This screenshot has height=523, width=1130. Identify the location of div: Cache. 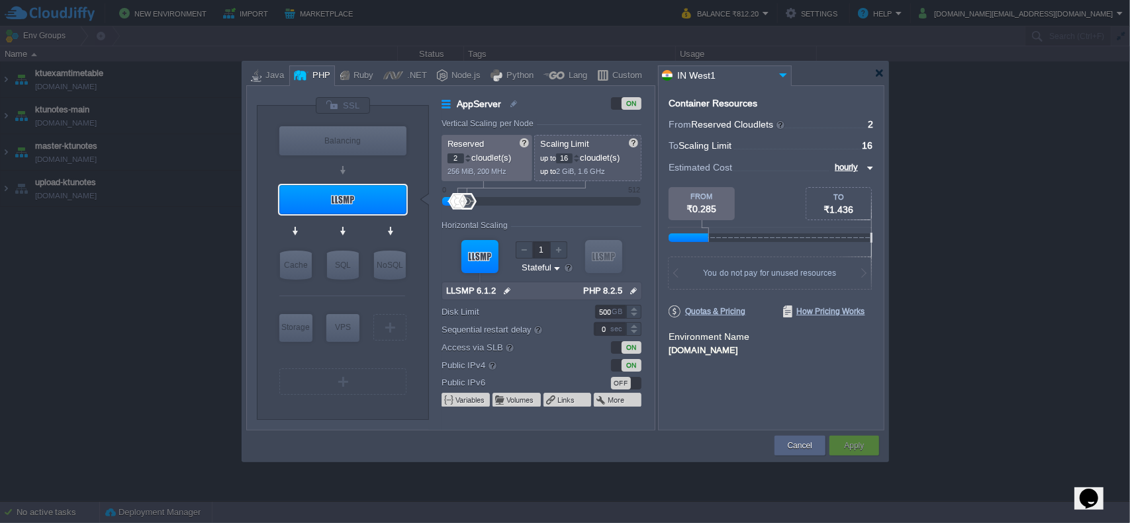
(296, 265).